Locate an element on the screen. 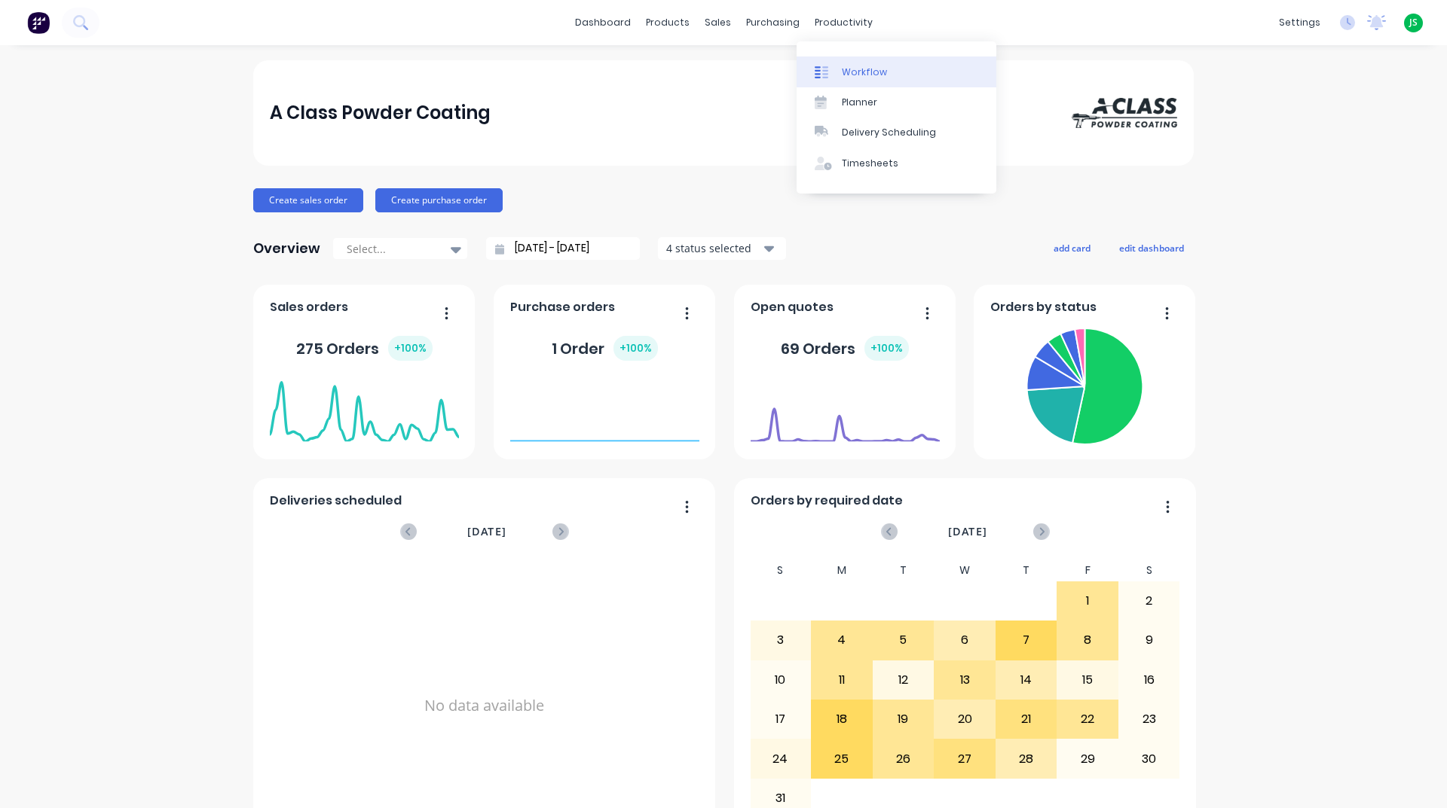 The width and height of the screenshot is (1447, 808). div: 69 Orders is located at coordinates (845, 348).